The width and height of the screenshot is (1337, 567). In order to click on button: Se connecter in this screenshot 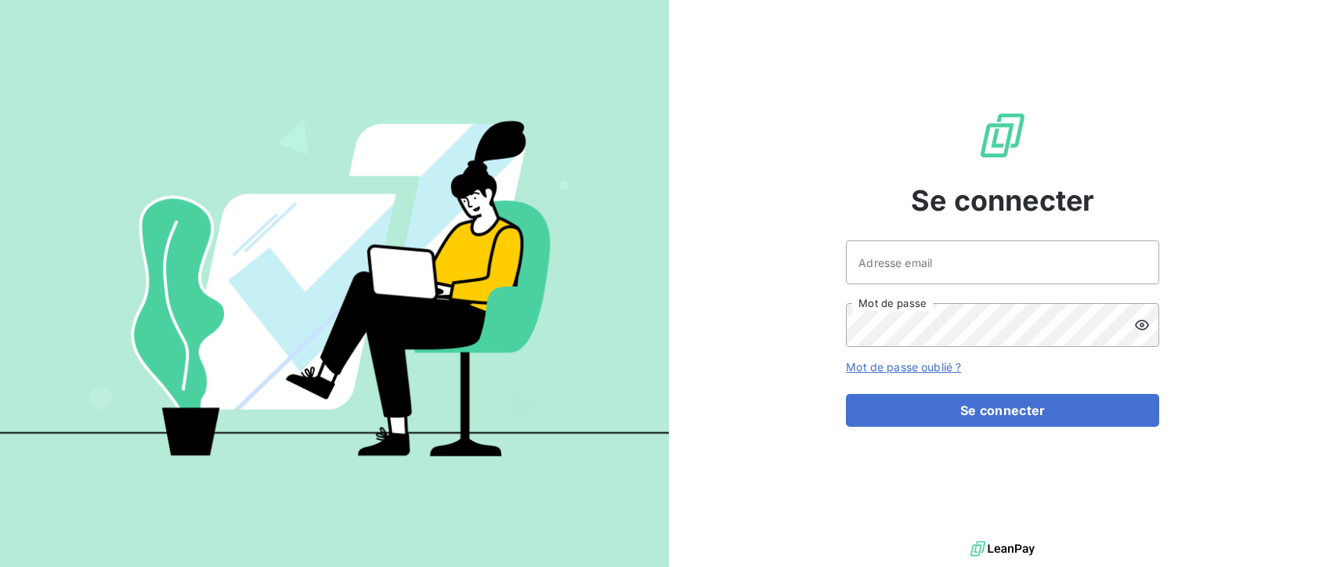, I will do `click(1002, 410)`.